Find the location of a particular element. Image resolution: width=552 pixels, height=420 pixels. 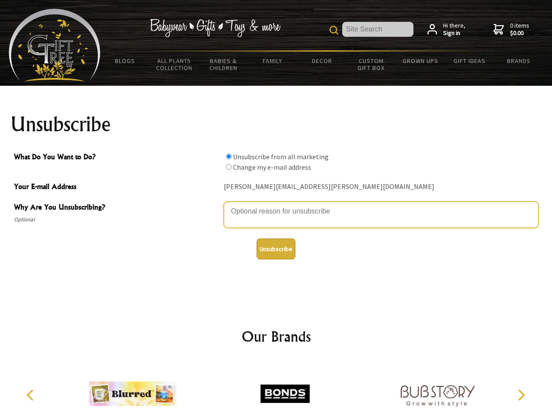

span: Your E-mail Address is located at coordinates (117, 187).